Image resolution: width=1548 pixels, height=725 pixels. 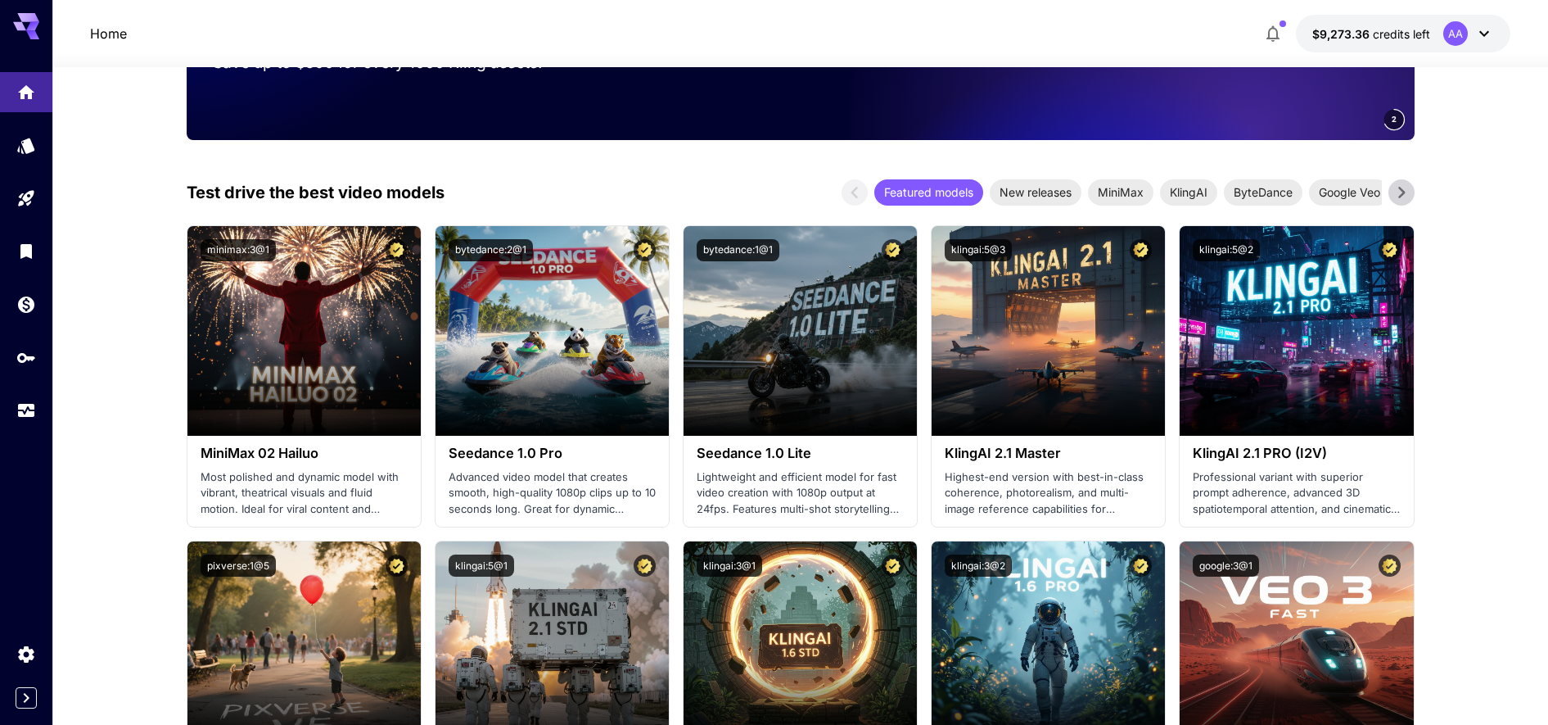 I want to click on p: Professional variant with superior prompt adherence, advanced 3D spatiotemporal attention, and ci..., so click(x=1296, y=493).